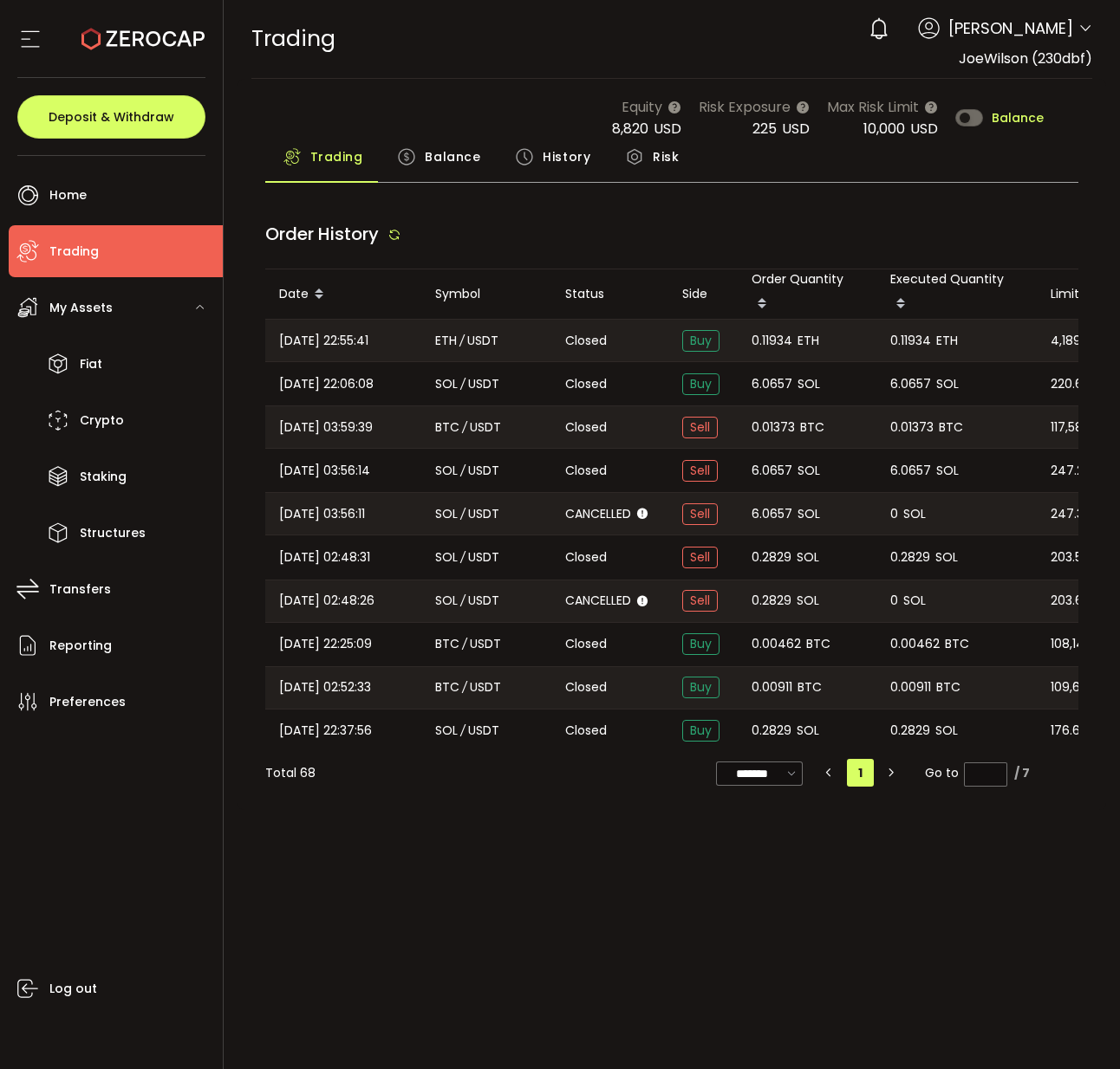 The image size is (1120, 1069). What do you see at coordinates (630, 128) in the screenshot?
I see `span: 8,820` at bounding box center [630, 128].